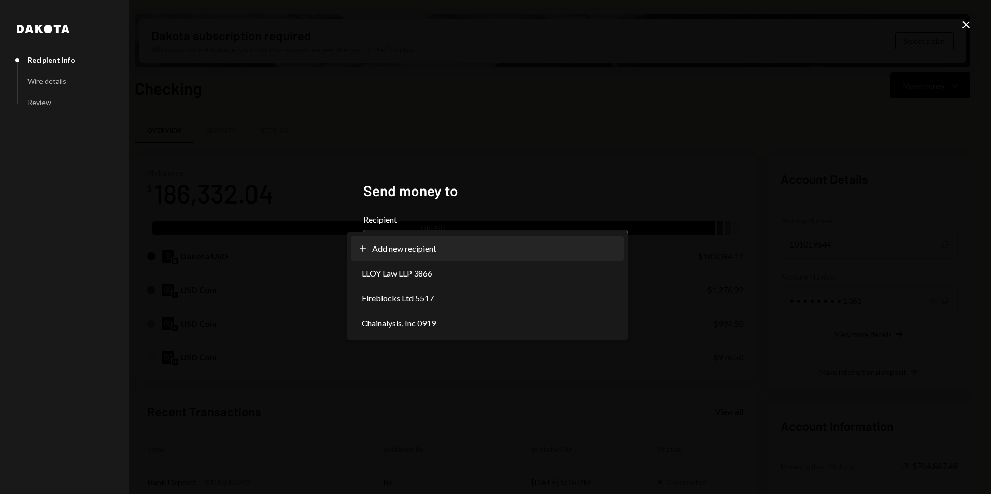  Describe the element at coordinates (495, 191) in the screenshot. I see `h2: Send money to` at that location.